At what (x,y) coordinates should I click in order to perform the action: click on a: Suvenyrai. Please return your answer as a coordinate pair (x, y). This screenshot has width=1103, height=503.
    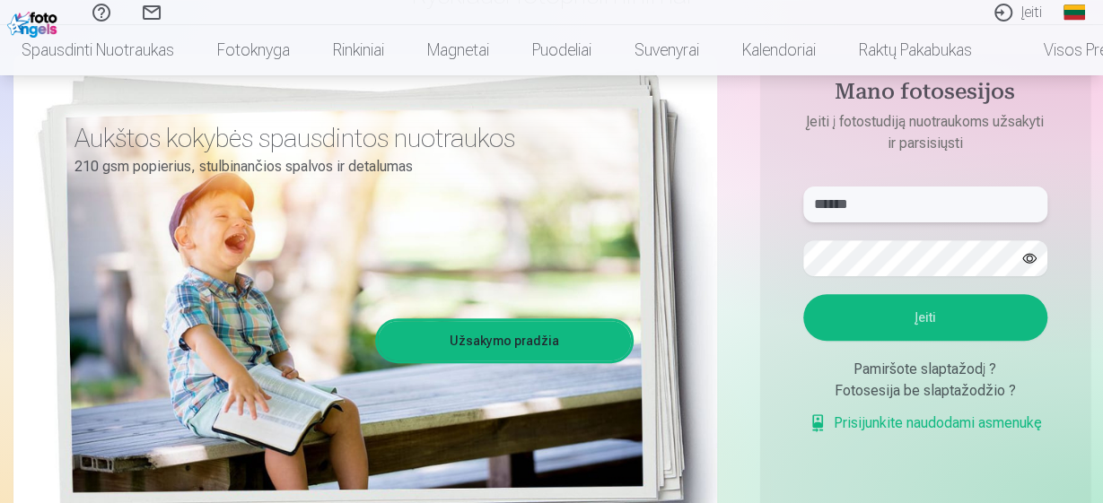
    Looking at the image, I should click on (667, 50).